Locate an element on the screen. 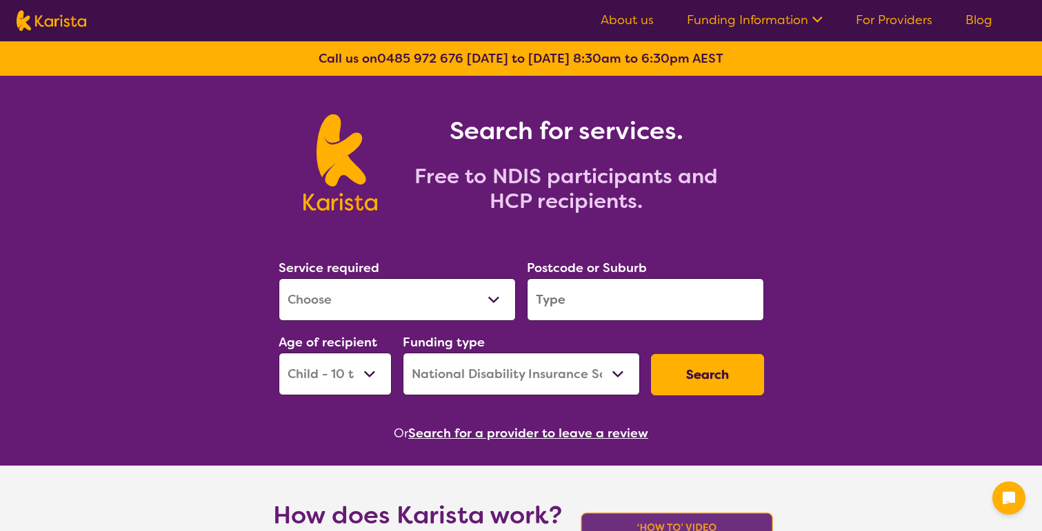 This screenshot has height=531, width=1042. label: Funding type is located at coordinates (443, 343).